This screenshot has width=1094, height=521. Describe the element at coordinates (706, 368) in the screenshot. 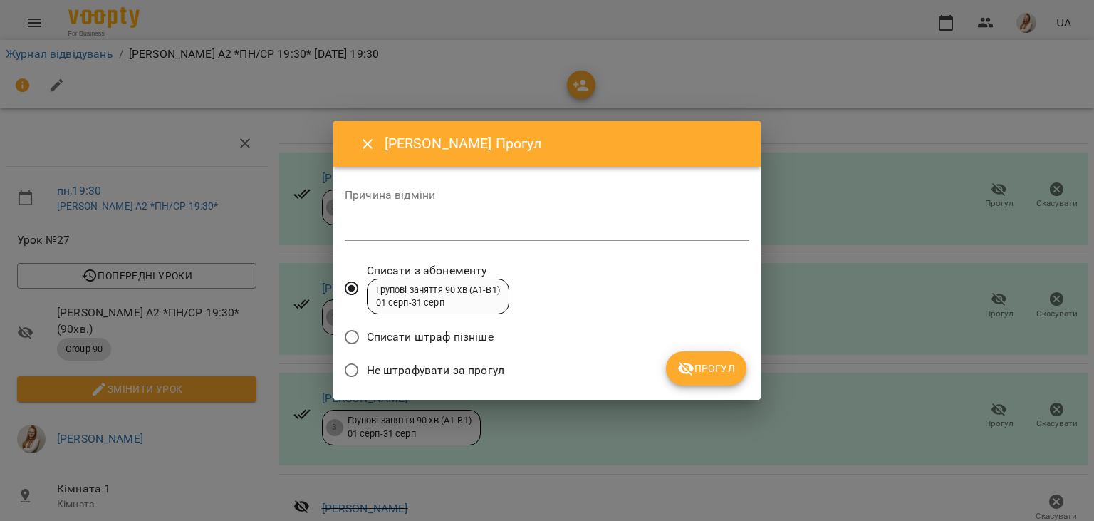

I see `button: Прогул` at that location.